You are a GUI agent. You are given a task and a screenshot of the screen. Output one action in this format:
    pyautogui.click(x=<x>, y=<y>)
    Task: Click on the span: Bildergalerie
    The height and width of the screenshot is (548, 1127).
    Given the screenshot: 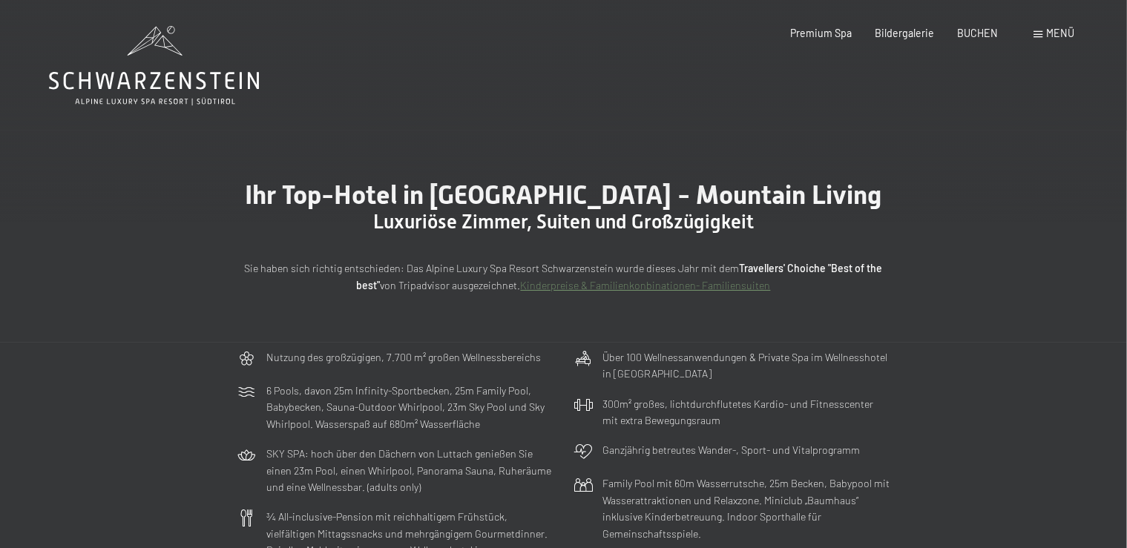 What is the action you would take?
    pyautogui.click(x=904, y=33)
    